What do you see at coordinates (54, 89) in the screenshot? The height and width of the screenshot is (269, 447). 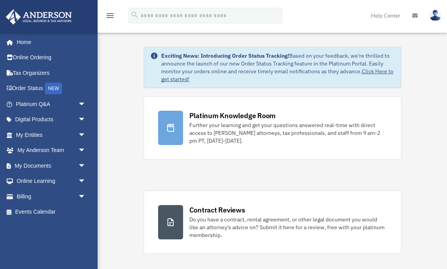 I see `div: NEW` at bounding box center [54, 89].